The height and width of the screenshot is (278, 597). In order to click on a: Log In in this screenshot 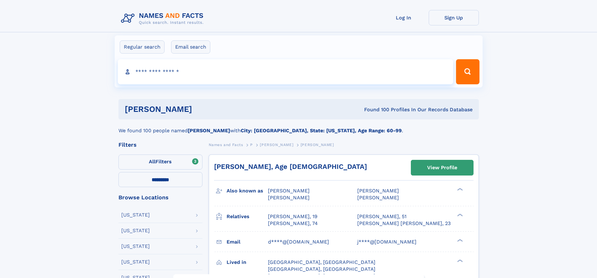, I will do `click(404, 18)`.